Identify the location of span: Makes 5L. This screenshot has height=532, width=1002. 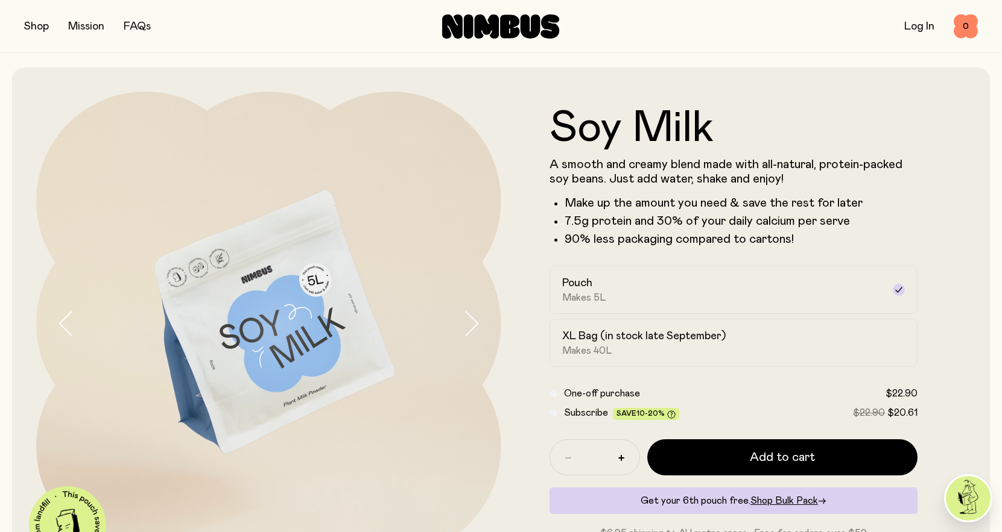
(584, 298).